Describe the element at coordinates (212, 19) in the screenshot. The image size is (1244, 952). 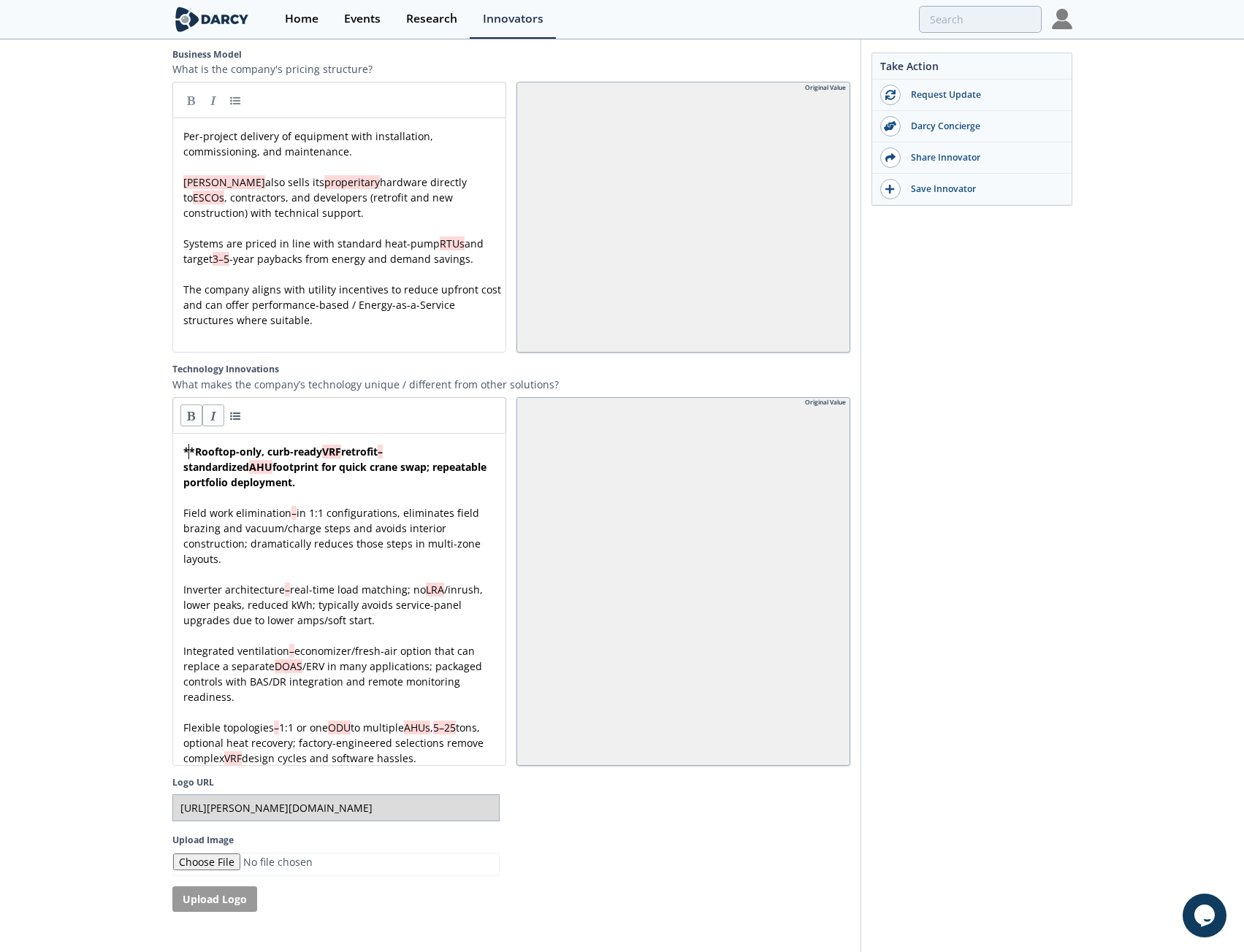
I see `img: logo-wide.svg` at that location.